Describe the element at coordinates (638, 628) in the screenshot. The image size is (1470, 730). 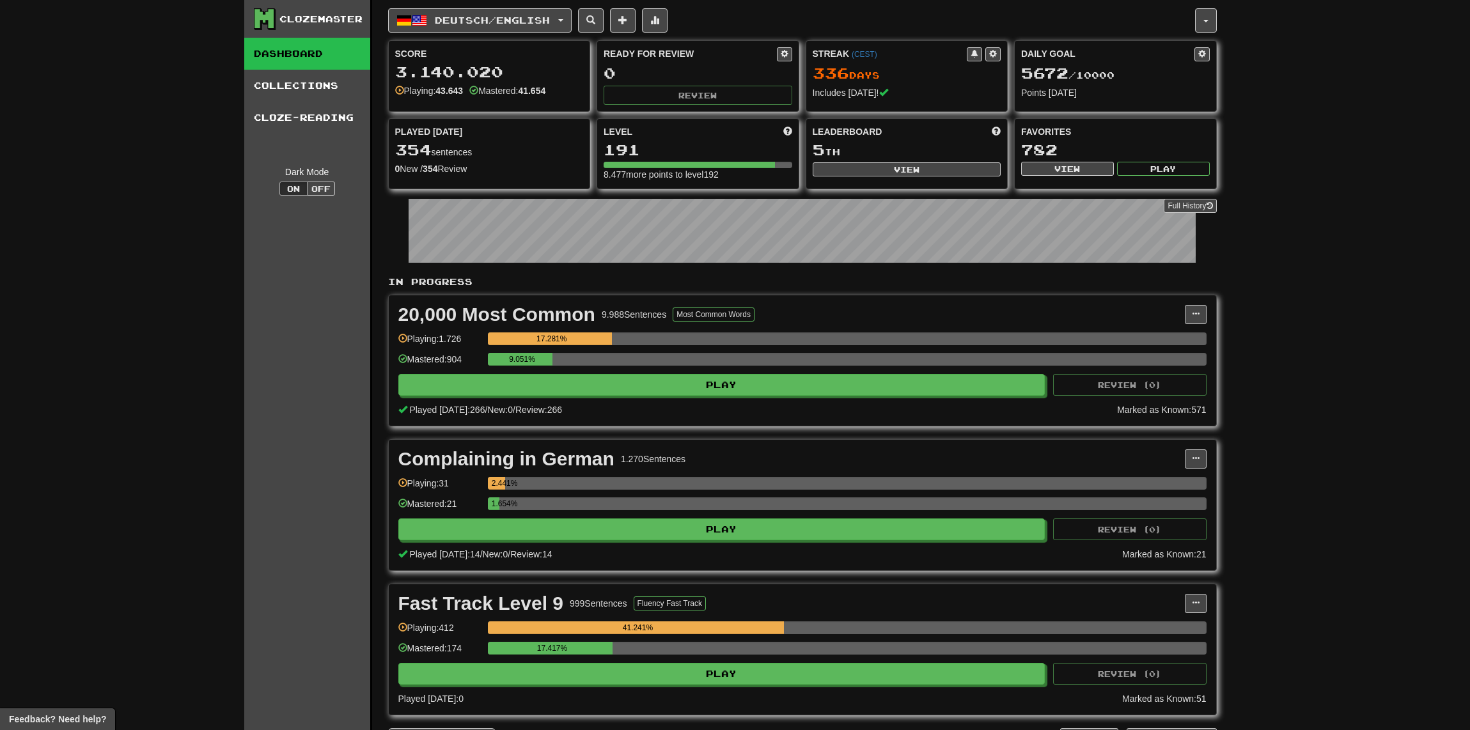
I see `div: 41.241%` at that location.